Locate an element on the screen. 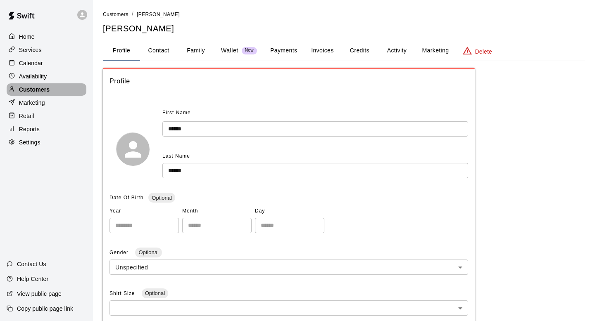 The width and height of the screenshot is (595, 321). p: Services is located at coordinates (30, 50).